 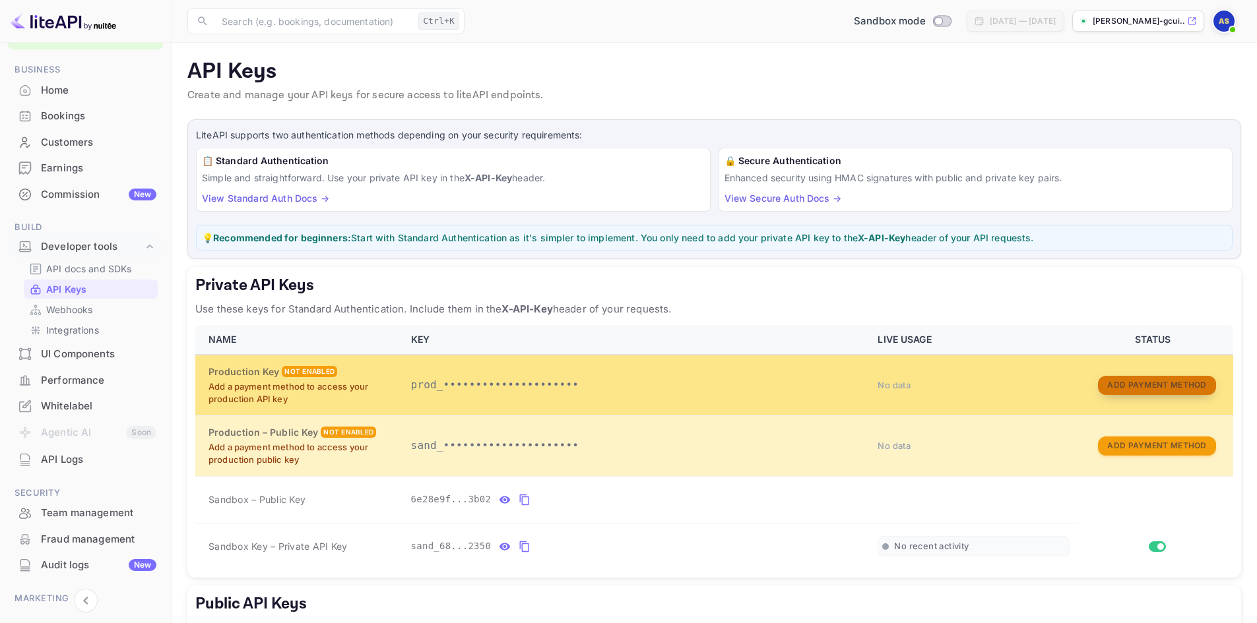 I want to click on a: Whitelabel, so click(x=85, y=406).